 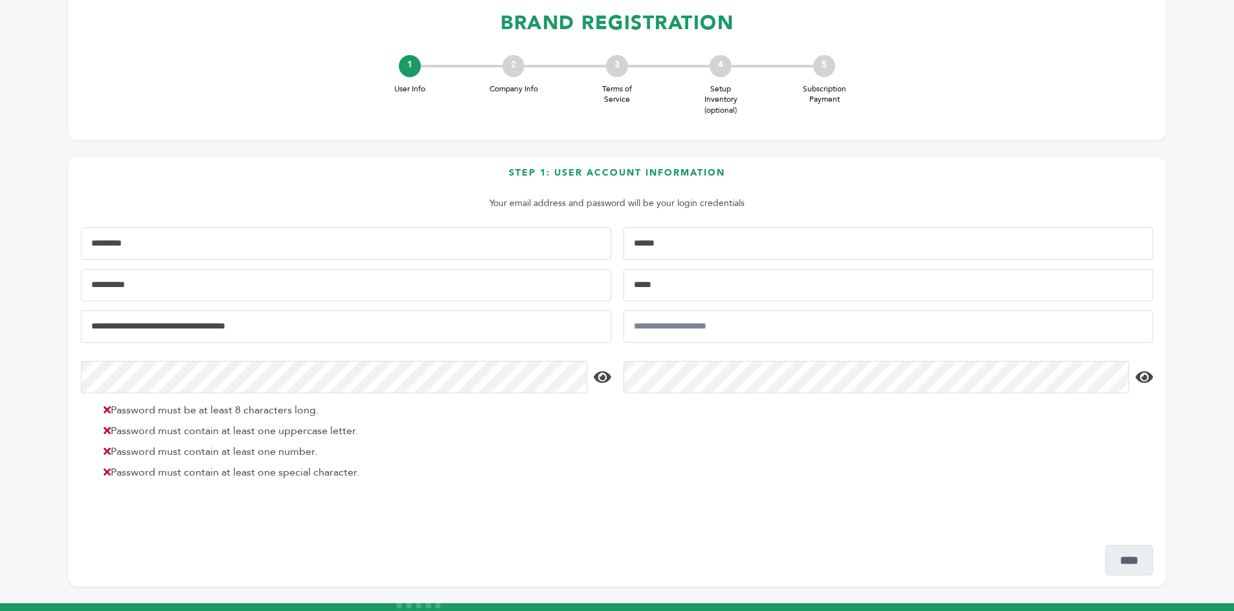 What do you see at coordinates (352, 410) in the screenshot?
I see `li: Password must be at least 8 characters long.` at bounding box center [352, 410].